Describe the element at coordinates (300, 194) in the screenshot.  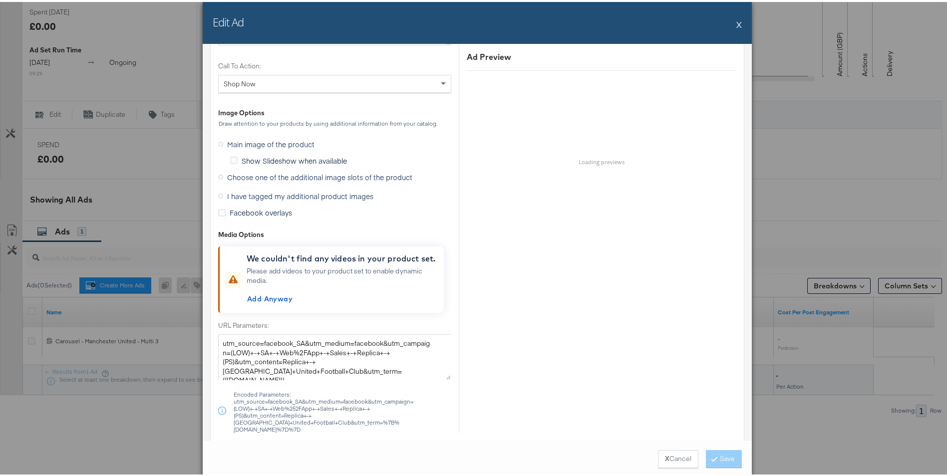
I see `span: I have tagged my additional product images` at that location.